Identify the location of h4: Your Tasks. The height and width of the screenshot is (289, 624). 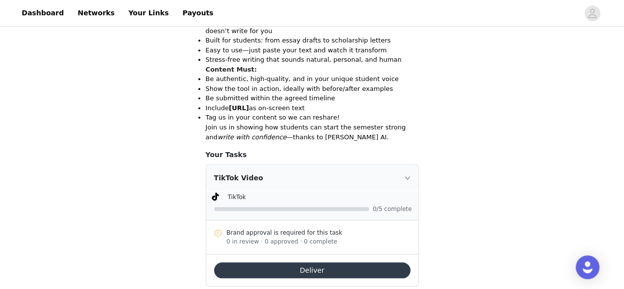
(312, 154).